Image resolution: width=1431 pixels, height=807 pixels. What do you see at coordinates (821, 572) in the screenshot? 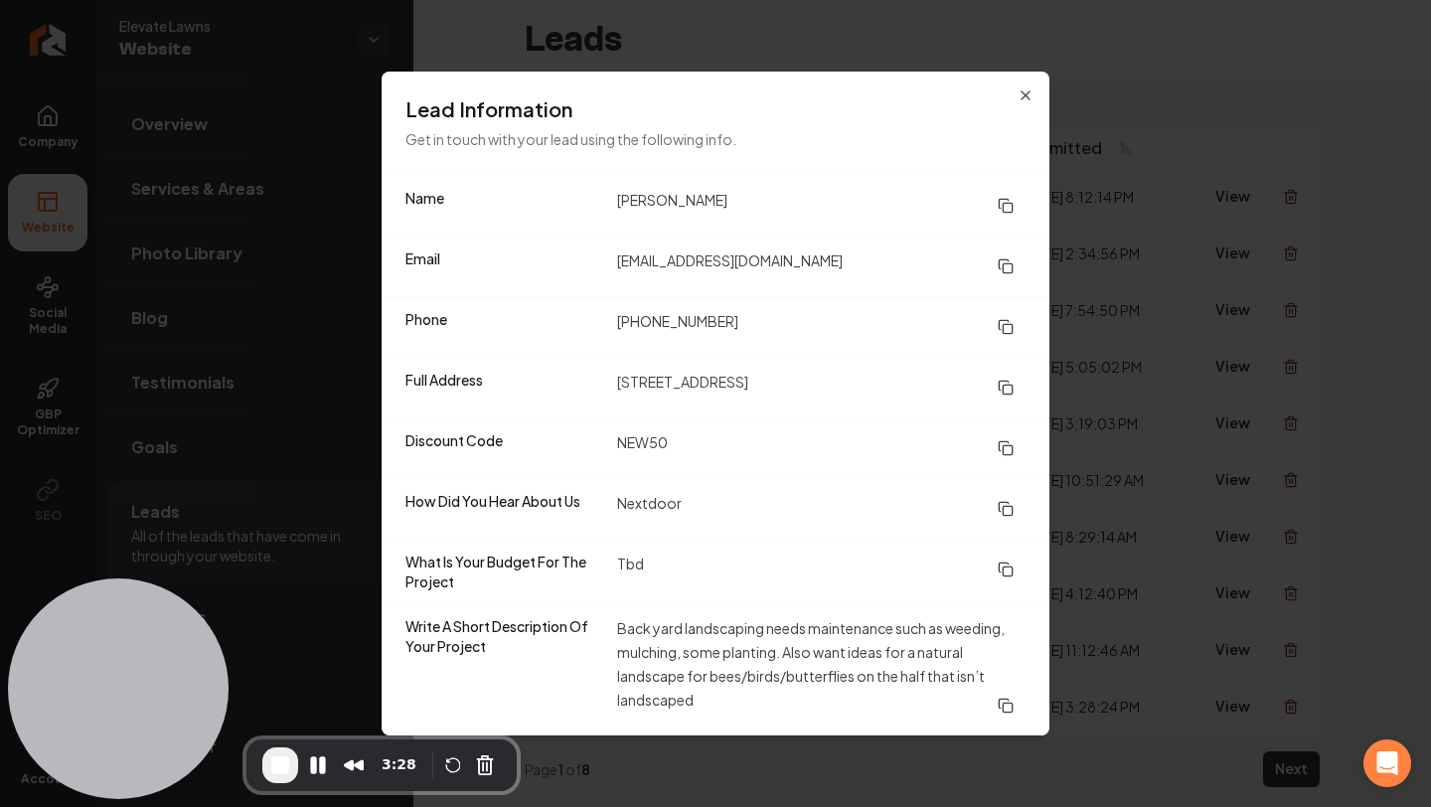
I see `dd: Tbd` at bounding box center [821, 572].